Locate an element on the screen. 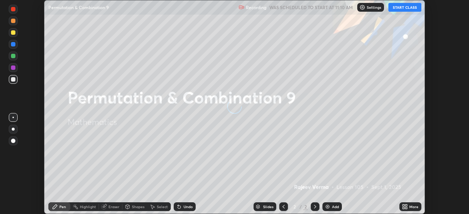 The height and width of the screenshot is (214, 469). img: recording.375f2c34.svg is located at coordinates (241, 7).